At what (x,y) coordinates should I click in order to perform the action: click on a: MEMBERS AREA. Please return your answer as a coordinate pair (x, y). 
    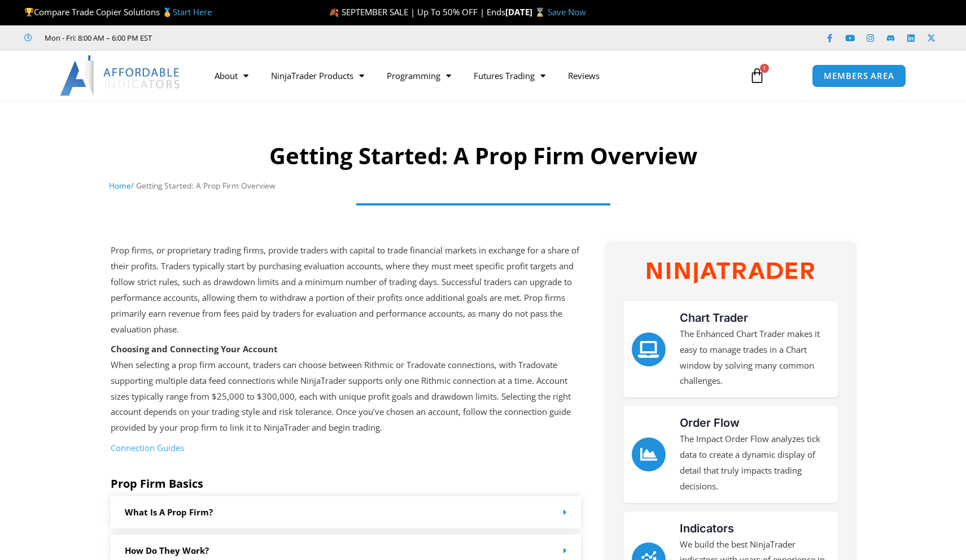
    Looking at the image, I should click on (858, 76).